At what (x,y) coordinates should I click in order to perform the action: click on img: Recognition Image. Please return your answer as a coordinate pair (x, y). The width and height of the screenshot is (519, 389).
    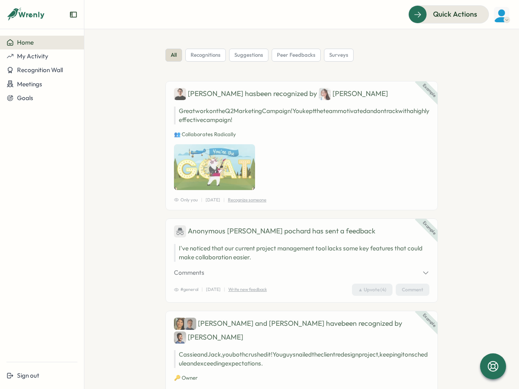
    Looking at the image, I should click on (215, 167).